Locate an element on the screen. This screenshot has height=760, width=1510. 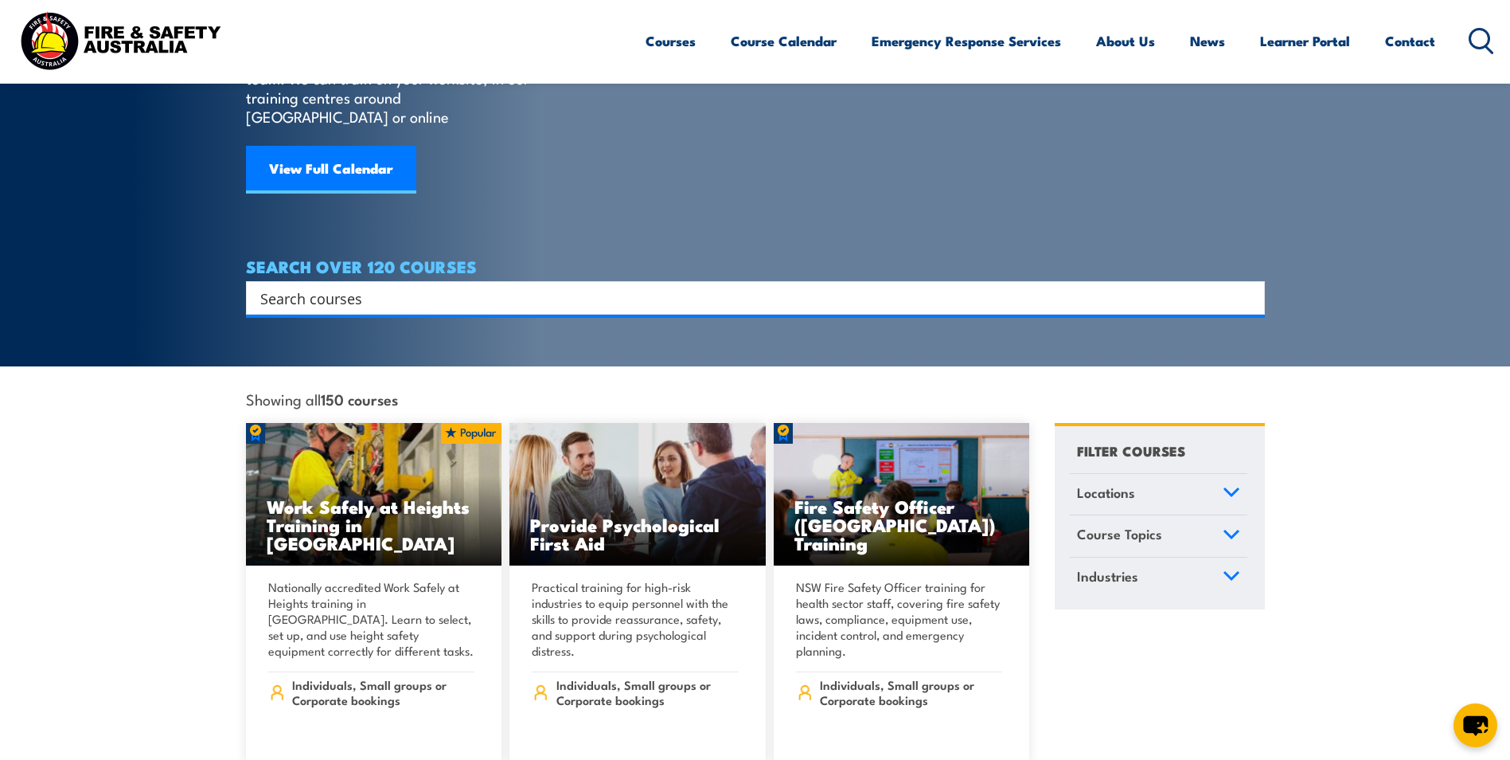
p: Practical training for high-risk industries to equip personnel with the skills to provide reassur... is located at coordinates (635, 619).